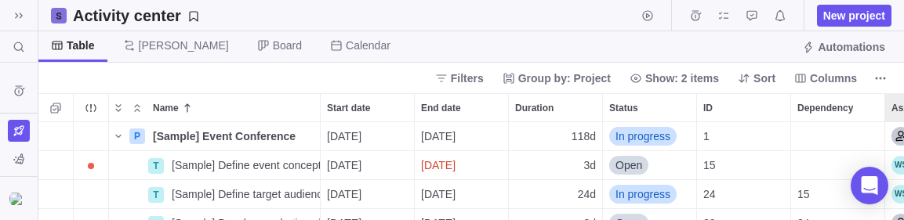 The width and height of the screenshot is (904, 220). Describe the element at coordinates (242, 194) in the screenshot. I see `div: [Sample] Define target audience` at that location.